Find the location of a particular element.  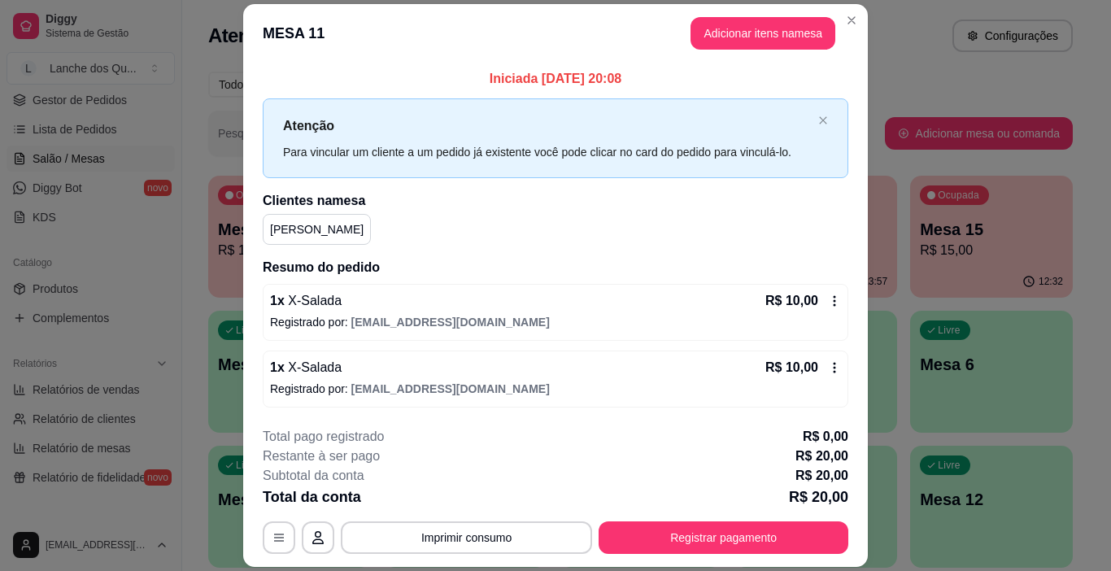

button: Close is located at coordinates (852, 20).